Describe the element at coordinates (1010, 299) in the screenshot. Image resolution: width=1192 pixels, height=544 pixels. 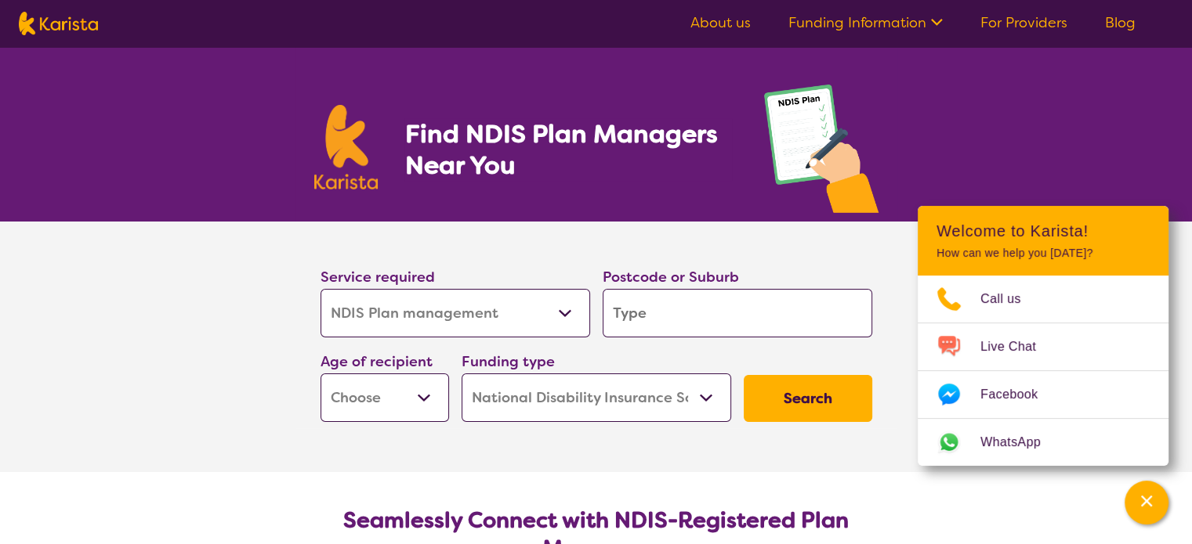
I see `span: Call us` at that location.